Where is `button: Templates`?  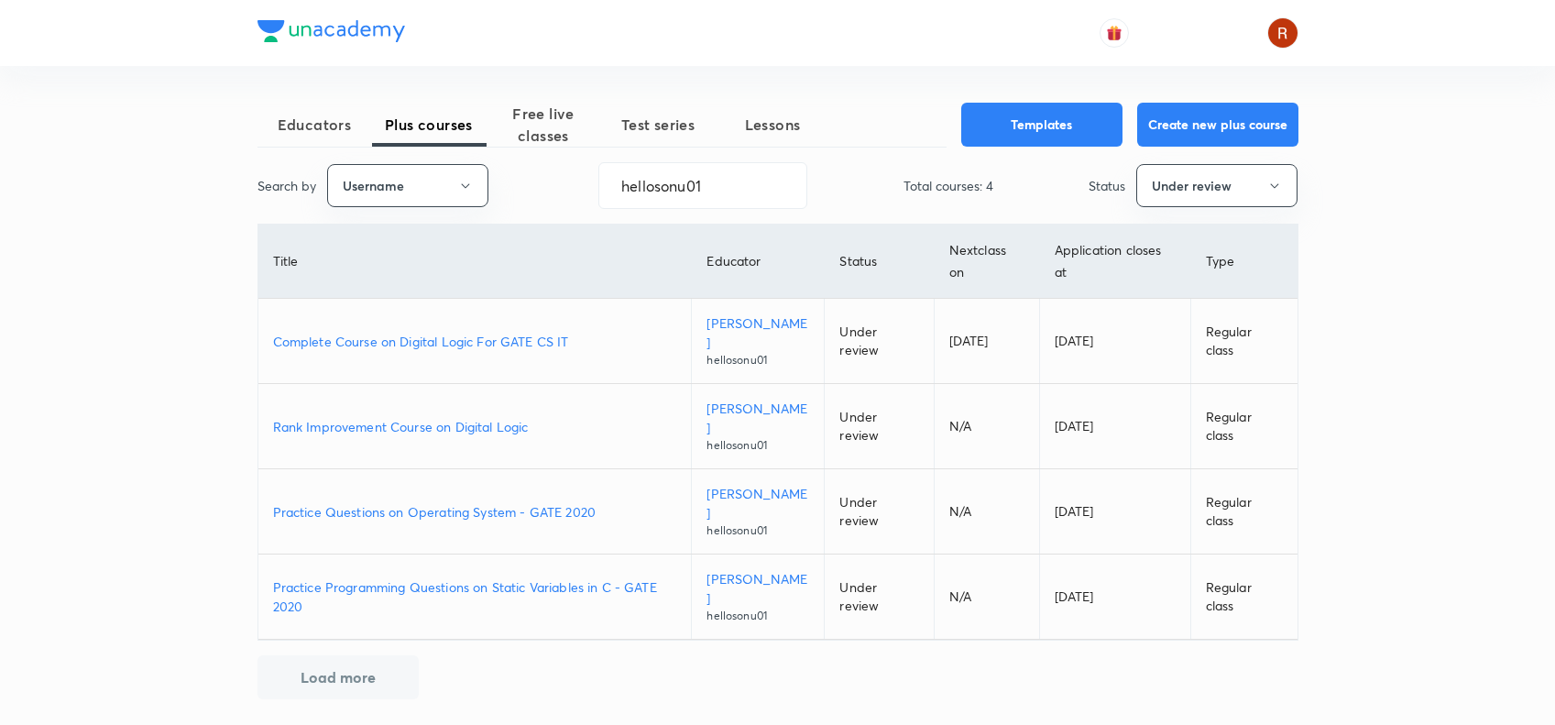
button: Templates is located at coordinates (1042, 125).